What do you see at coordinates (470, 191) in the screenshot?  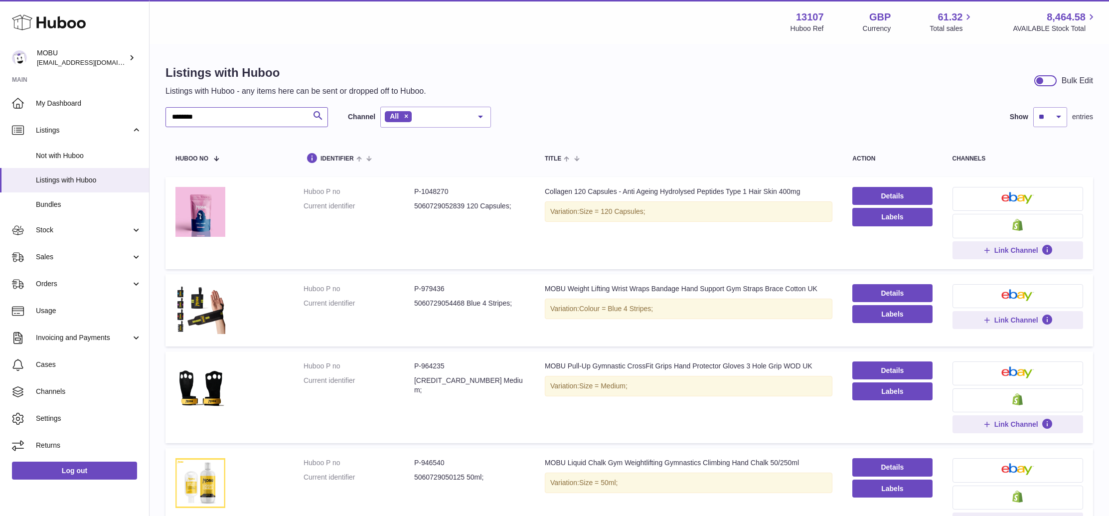 I see `dd: P-1048270` at bounding box center [470, 191].